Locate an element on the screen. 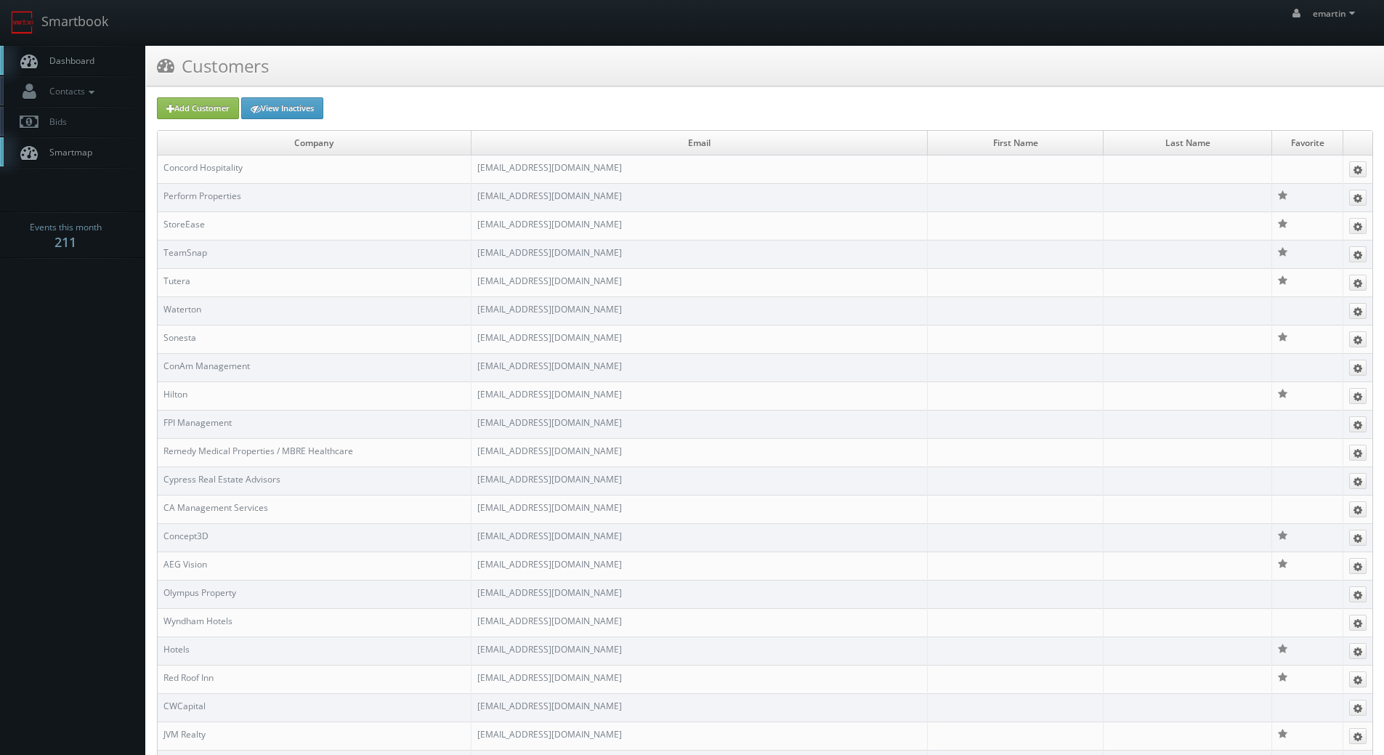 This screenshot has height=755, width=1384. h3: Customers is located at coordinates (213, 65).